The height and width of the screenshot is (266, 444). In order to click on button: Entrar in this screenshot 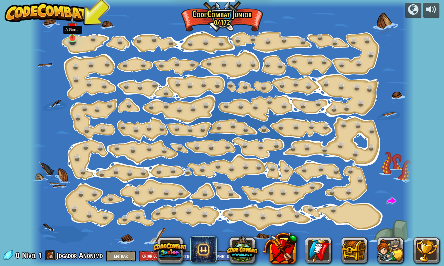, I will do `click(121, 256)`.